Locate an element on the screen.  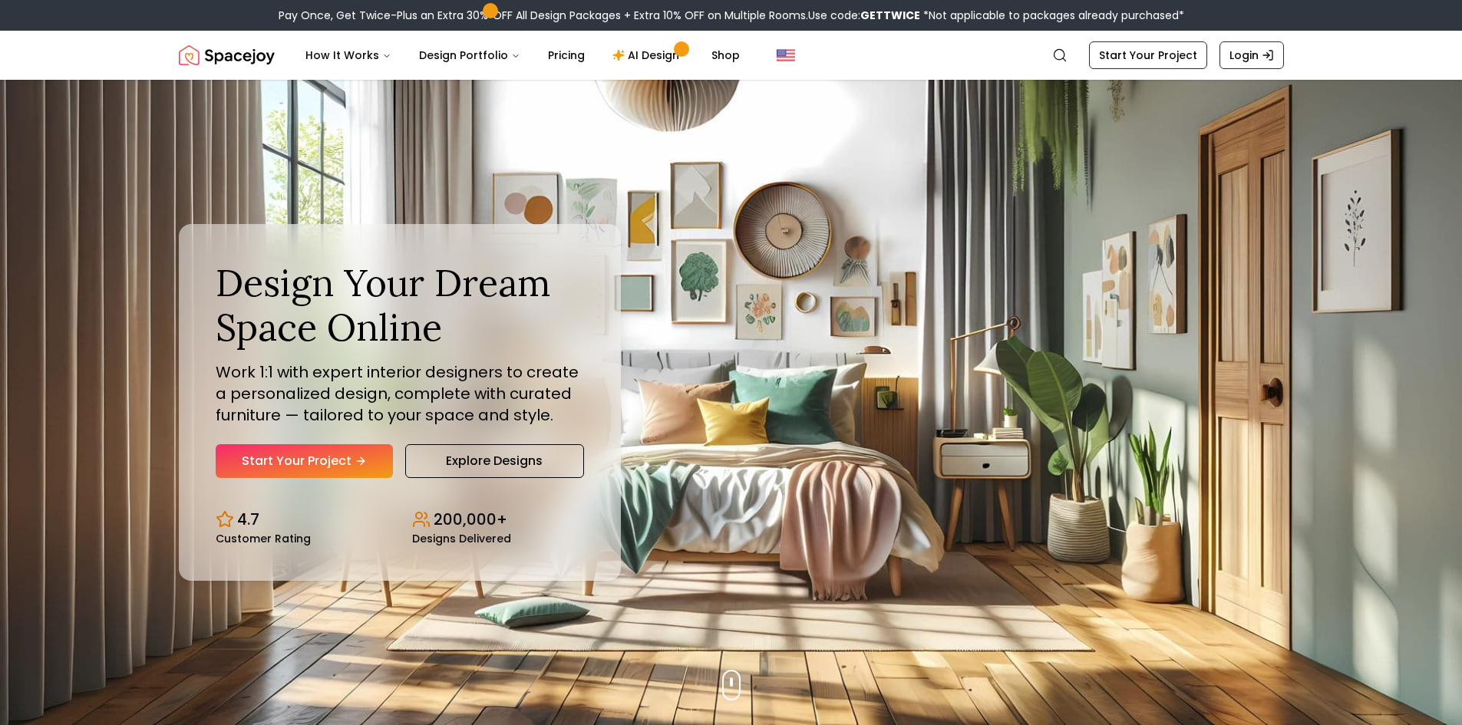
a: Explore Designs is located at coordinates (494, 461).